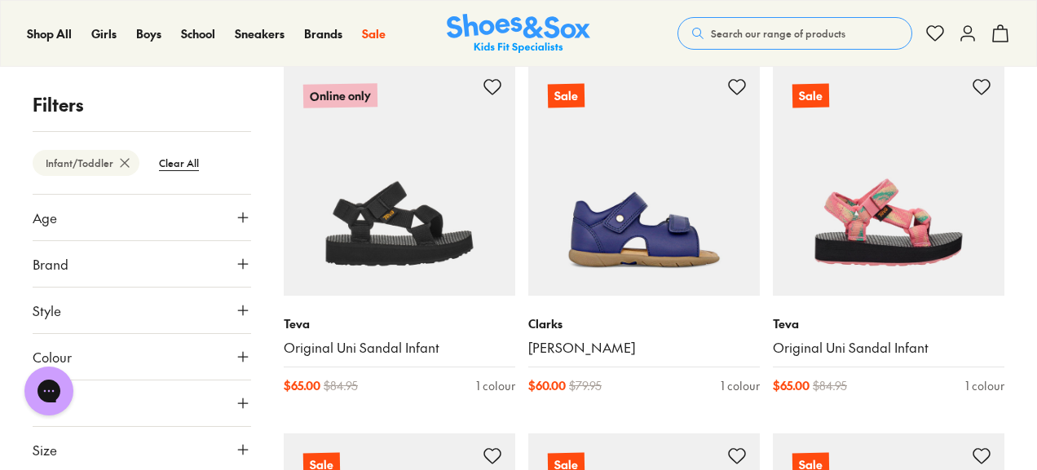  What do you see at coordinates (33, 30) in the screenshot?
I see `button: Open gorgias live chat` at bounding box center [33, 30].